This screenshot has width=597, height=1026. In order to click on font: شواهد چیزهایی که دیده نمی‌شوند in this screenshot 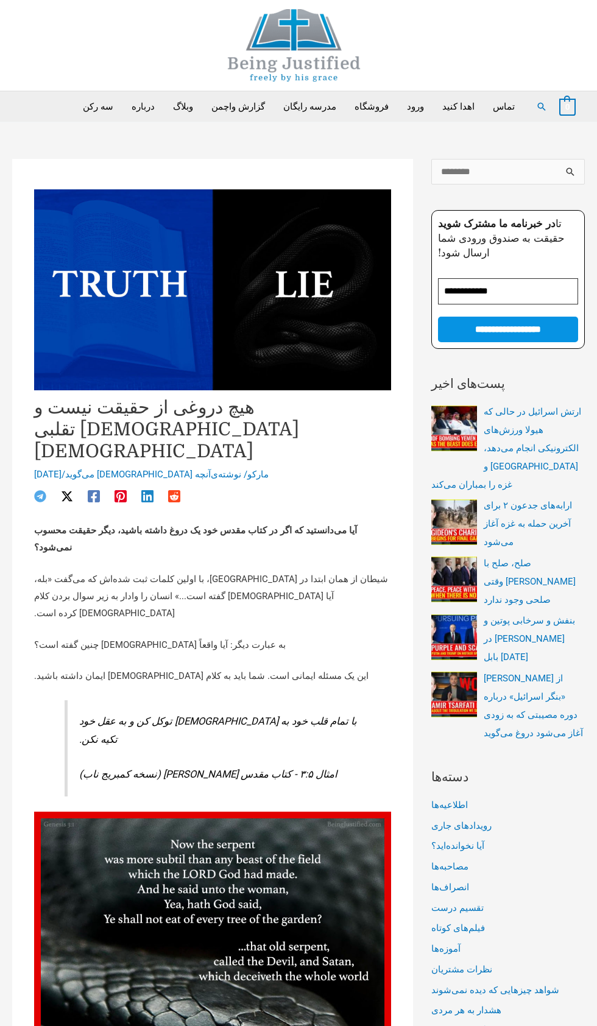, I will do `click(495, 990)`.